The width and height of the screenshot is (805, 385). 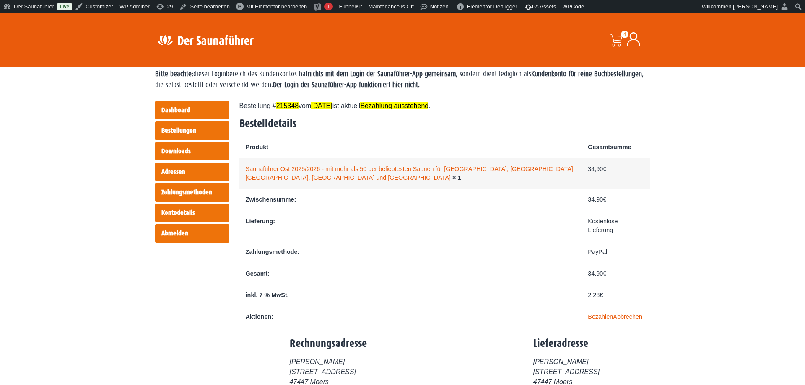 What do you see at coordinates (624, 34) in the screenshot?
I see `span: 4` at bounding box center [624, 34].